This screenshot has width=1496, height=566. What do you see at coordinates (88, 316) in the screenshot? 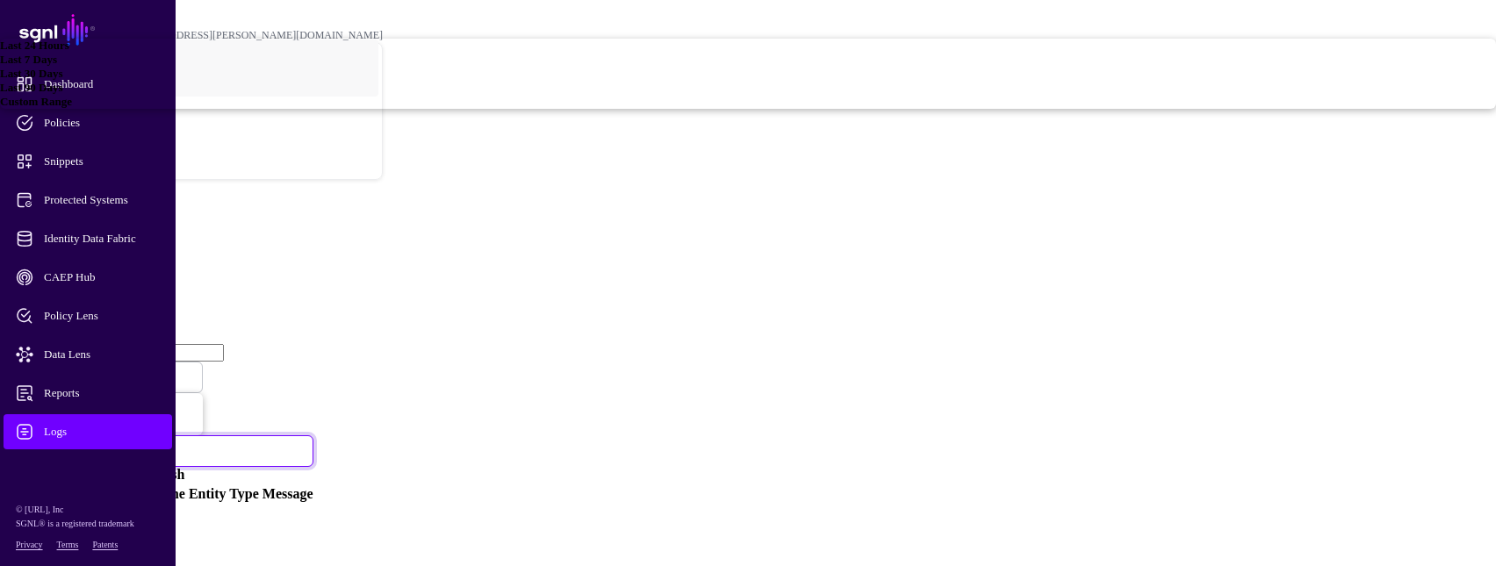
I see `a: Policy Lens` at bounding box center [88, 316].